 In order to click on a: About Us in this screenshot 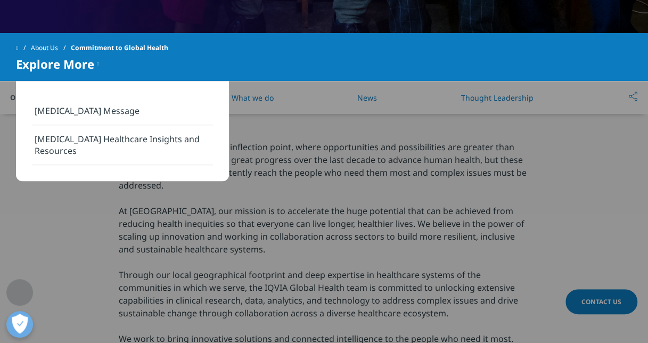, I will do `click(51, 48)`.